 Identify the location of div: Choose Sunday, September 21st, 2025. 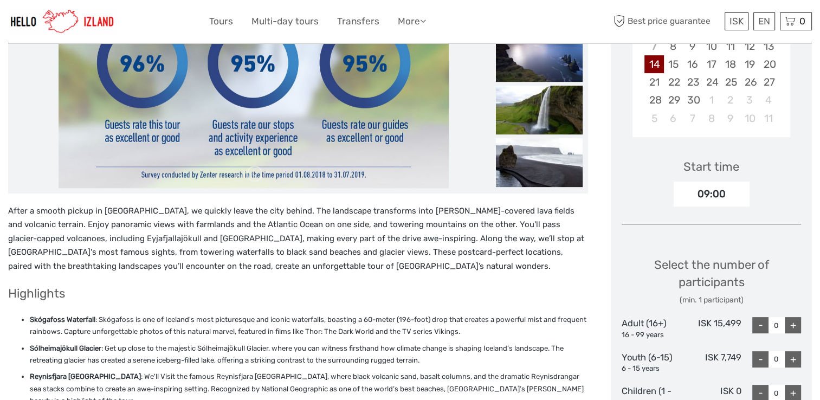
(653, 82).